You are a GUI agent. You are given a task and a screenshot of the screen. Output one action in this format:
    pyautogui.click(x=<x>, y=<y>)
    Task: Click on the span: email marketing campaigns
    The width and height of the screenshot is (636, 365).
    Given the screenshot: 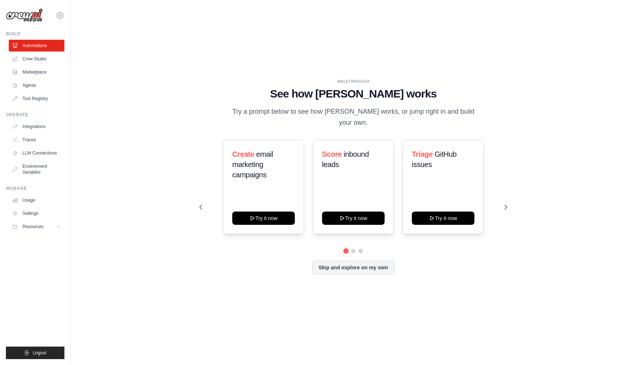 What is the action you would take?
    pyautogui.click(x=253, y=165)
    